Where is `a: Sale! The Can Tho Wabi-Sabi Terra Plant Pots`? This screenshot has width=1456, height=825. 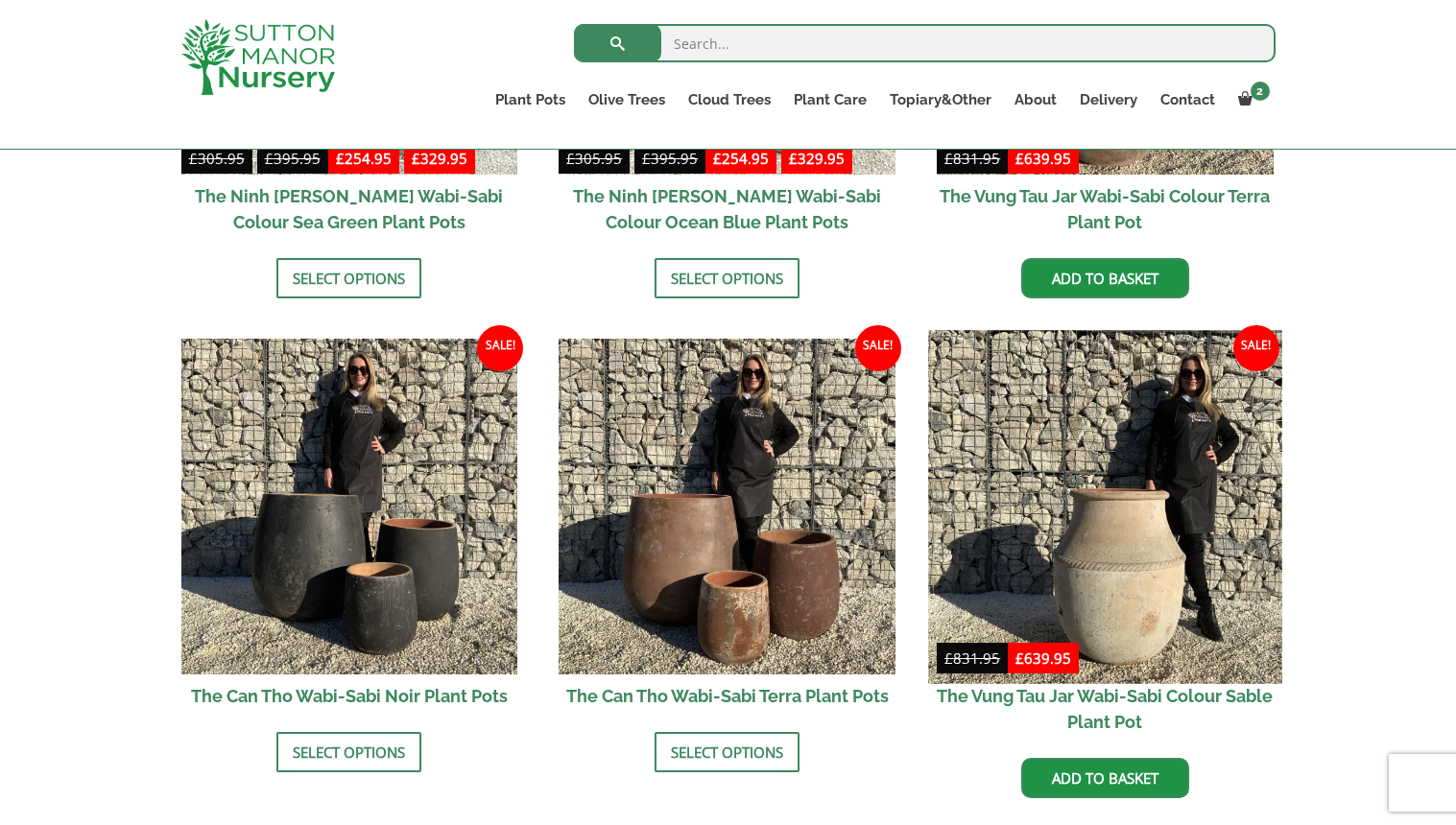 a: Sale! The Can Tho Wabi-Sabi Terra Plant Pots is located at coordinates (727, 529).